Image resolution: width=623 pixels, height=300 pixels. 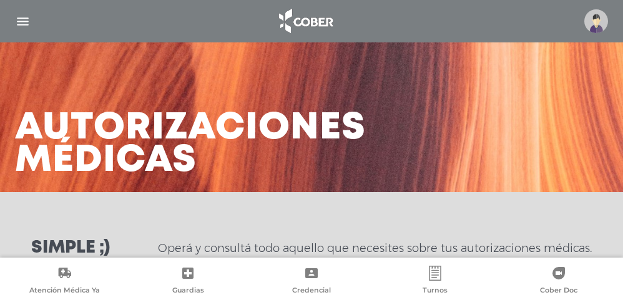 I want to click on span: Cober Doc, so click(x=559, y=292).